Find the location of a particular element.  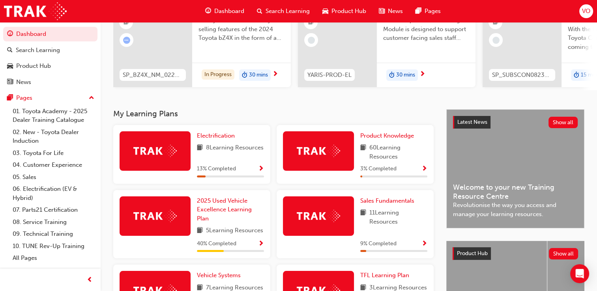

span: Search Learning is located at coordinates (288, 11).